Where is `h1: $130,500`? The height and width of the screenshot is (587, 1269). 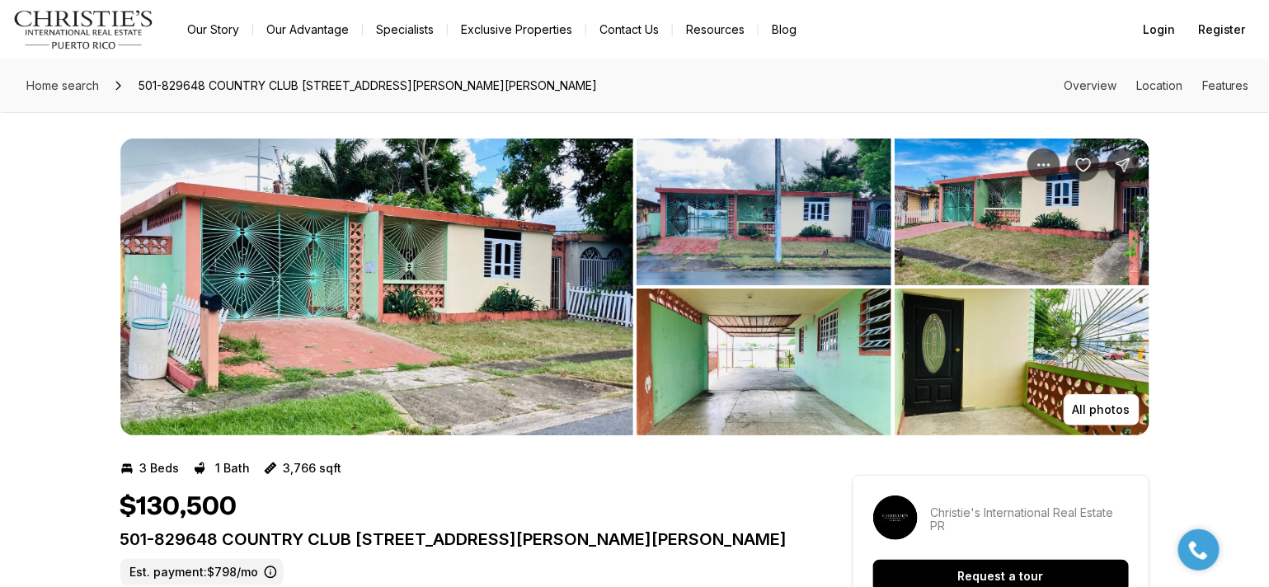
h1: $130,500 is located at coordinates (179, 507).